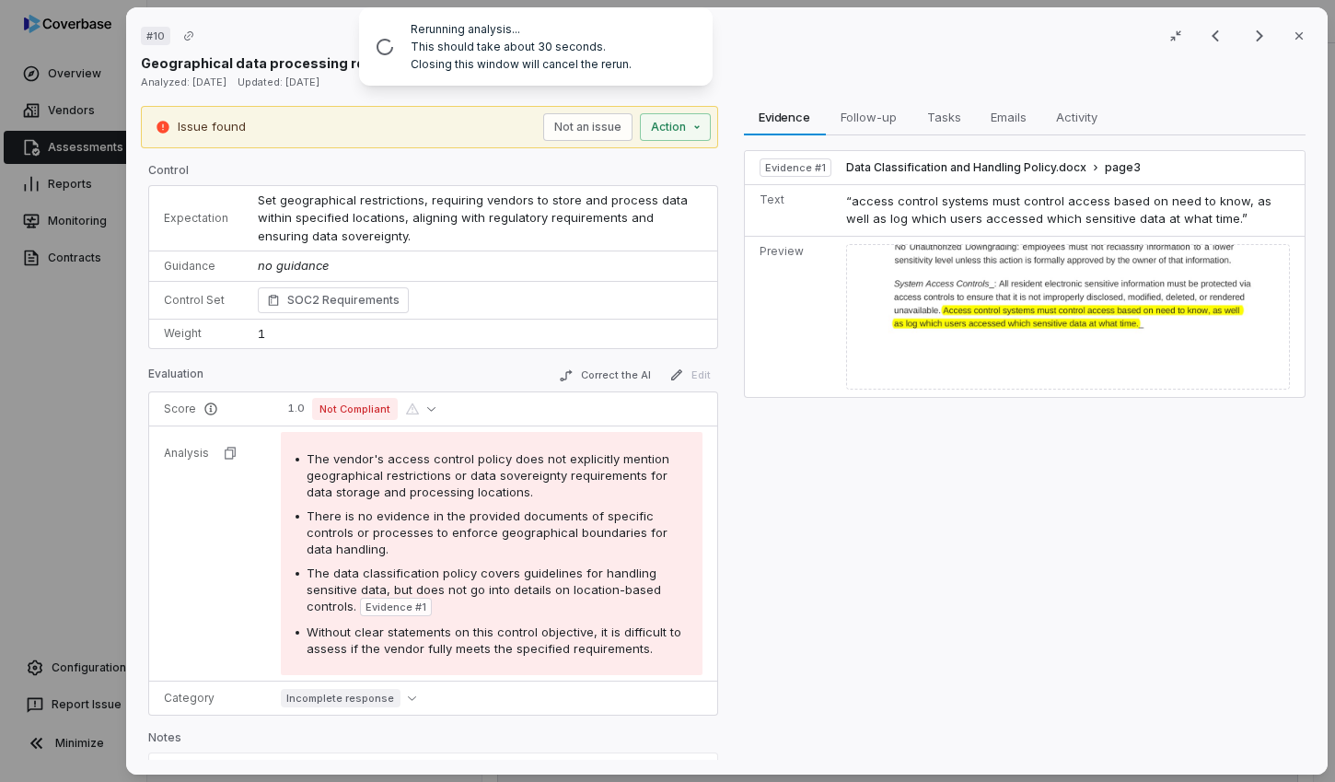  What do you see at coordinates (944, 117) in the screenshot?
I see `span: Tasks` at bounding box center [944, 117].